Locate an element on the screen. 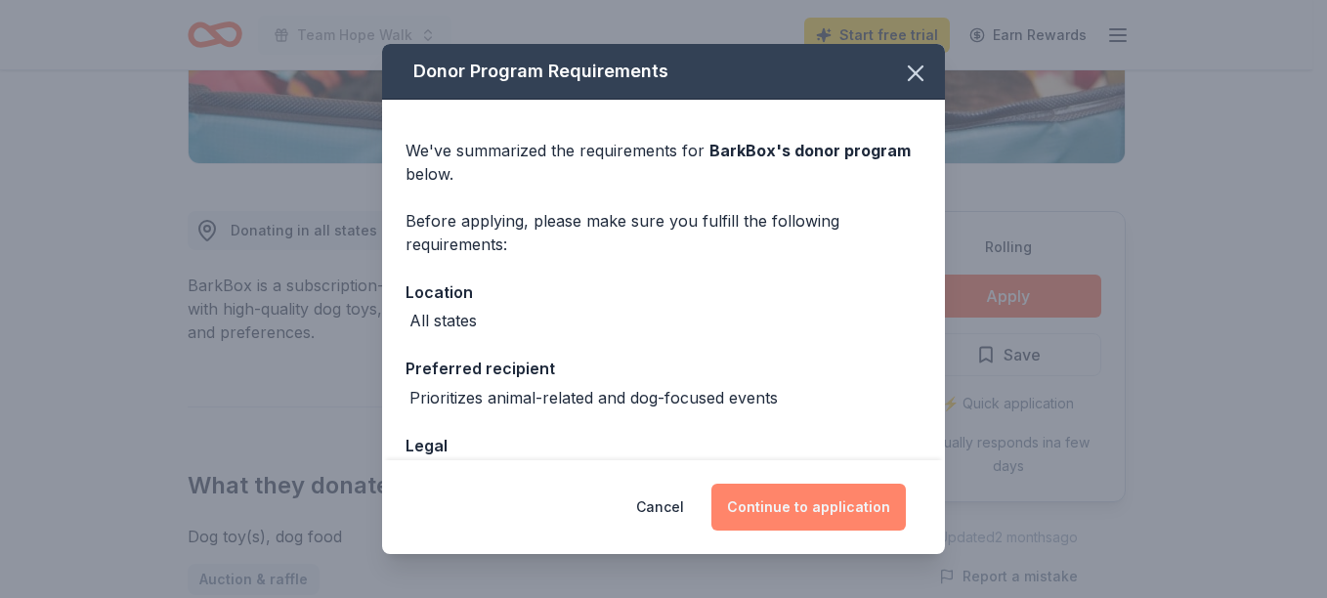  div: Donor Program Requirements is located at coordinates (663, 71).